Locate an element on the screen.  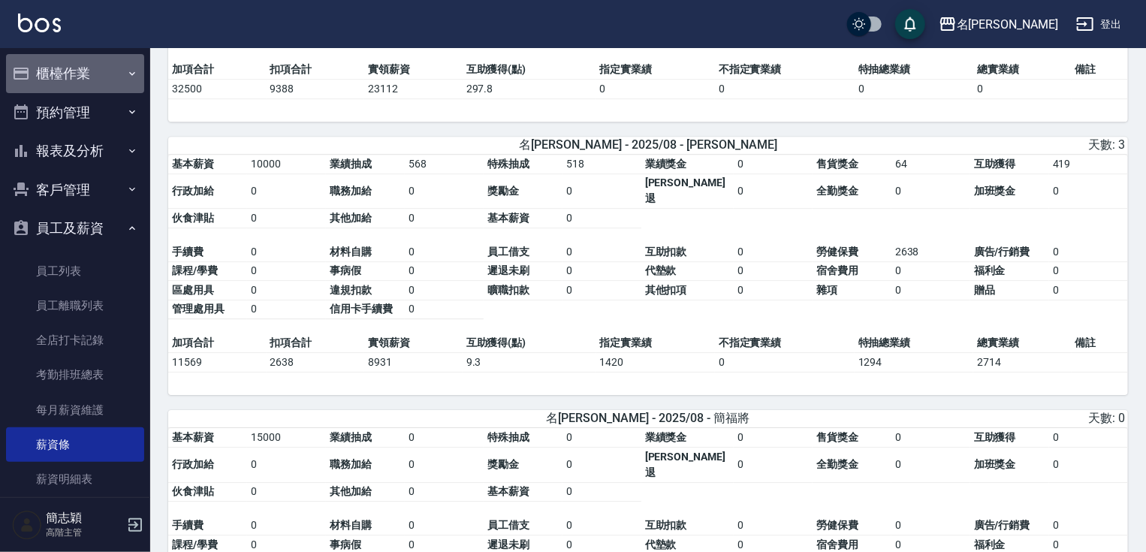
span: 全勤獎金 is located at coordinates (837, 464).